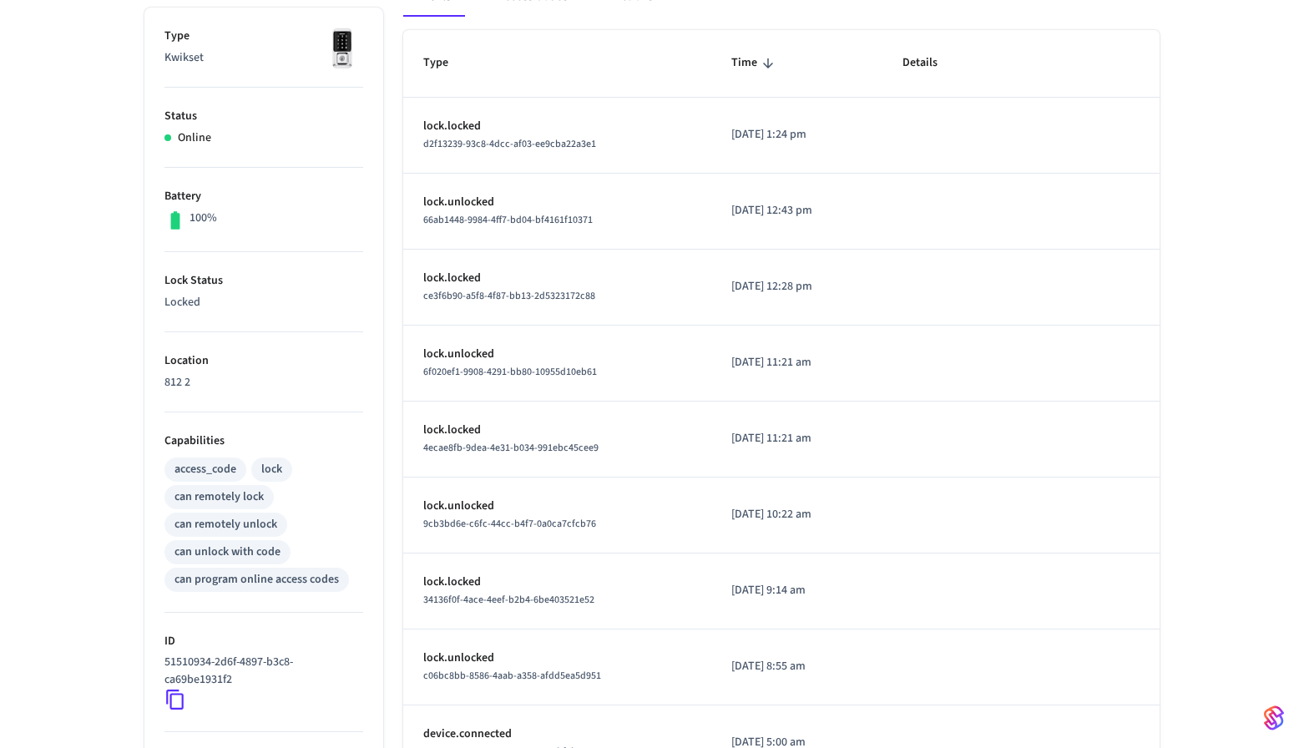  I want to click on img: SeamLogoGradient.69752ec5.svg, so click(1274, 718).